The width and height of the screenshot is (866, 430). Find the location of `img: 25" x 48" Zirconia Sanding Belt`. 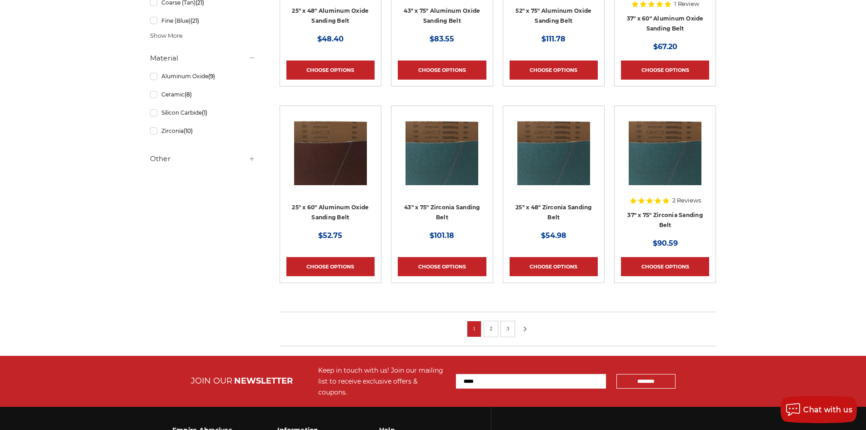

img: 25" x 48" Zirconia Sanding Belt is located at coordinates (554, 149).